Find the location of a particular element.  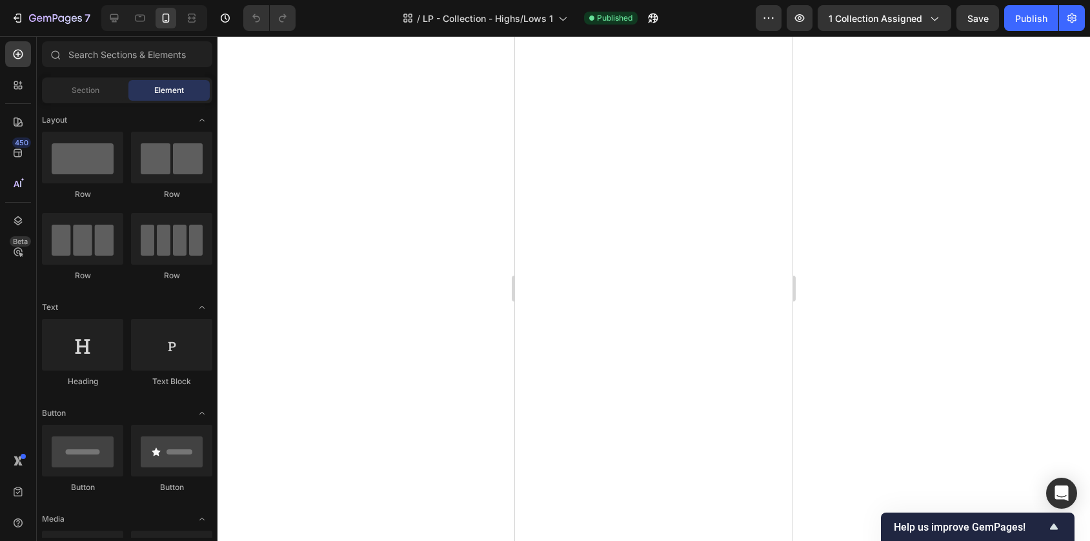

button: 7 is located at coordinates (50, 18).